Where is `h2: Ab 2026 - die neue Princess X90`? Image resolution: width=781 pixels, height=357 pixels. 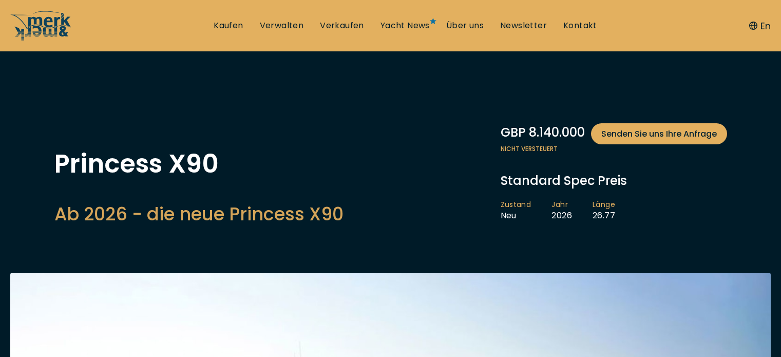 h2: Ab 2026 - die neue Princess X90 is located at coordinates (199, 214).